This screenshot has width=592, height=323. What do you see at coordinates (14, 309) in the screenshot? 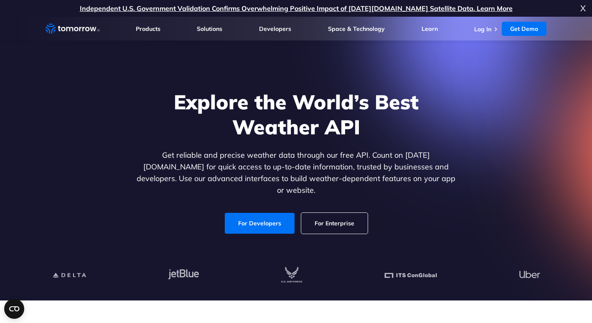
I see `button: Open CMP widget` at bounding box center [14, 309].